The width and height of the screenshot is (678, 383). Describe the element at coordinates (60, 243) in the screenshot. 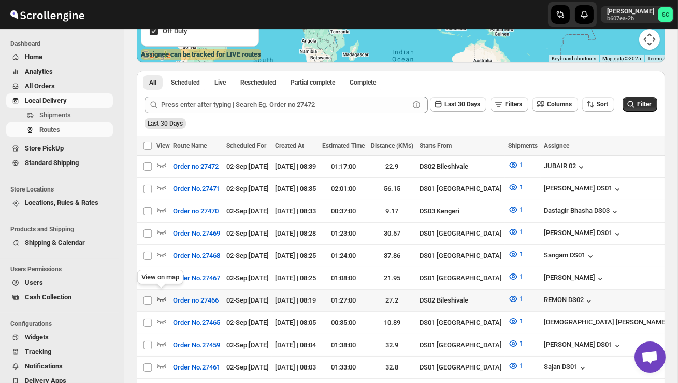

I see `button: Shipping & Calendar` at that location.